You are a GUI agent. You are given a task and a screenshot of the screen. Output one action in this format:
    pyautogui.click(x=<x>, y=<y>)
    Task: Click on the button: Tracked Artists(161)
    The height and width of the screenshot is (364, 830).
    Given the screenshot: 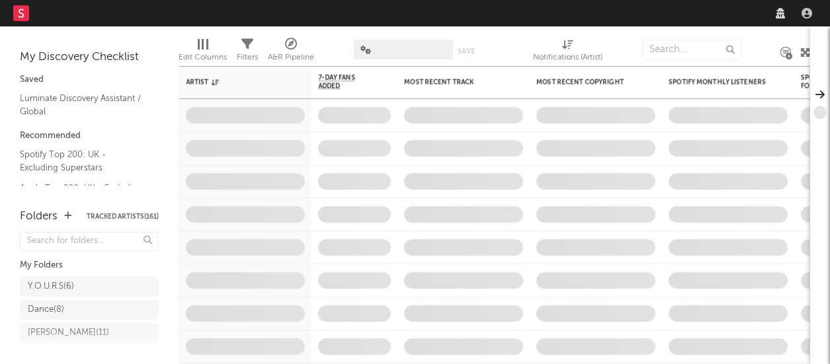 What is the action you would take?
    pyautogui.click(x=122, y=217)
    